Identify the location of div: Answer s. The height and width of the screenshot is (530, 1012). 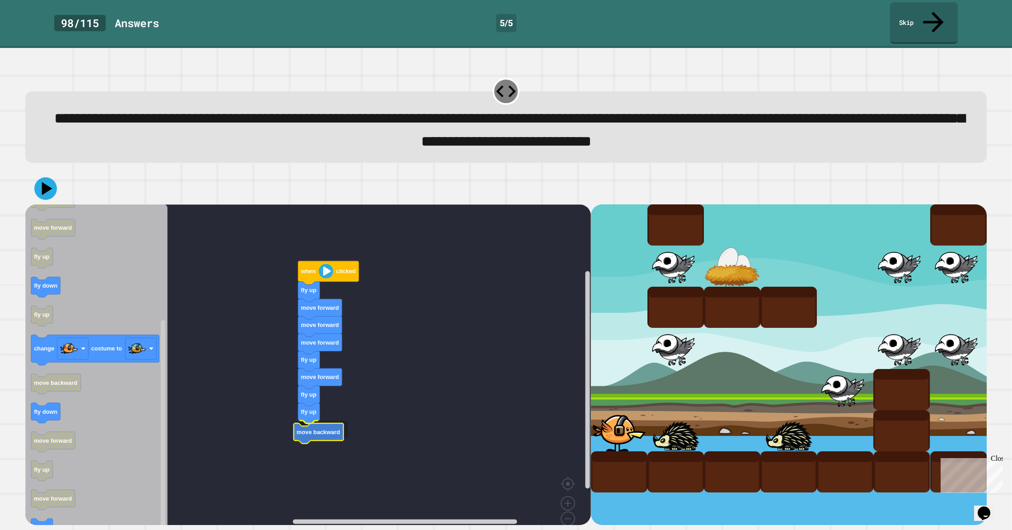
(137, 23).